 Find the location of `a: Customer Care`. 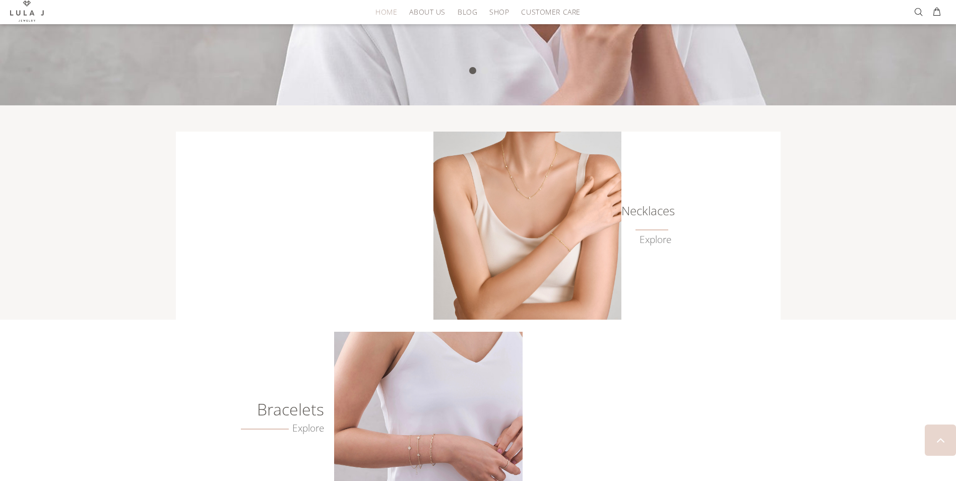

a: Customer Care is located at coordinates (548, 12).